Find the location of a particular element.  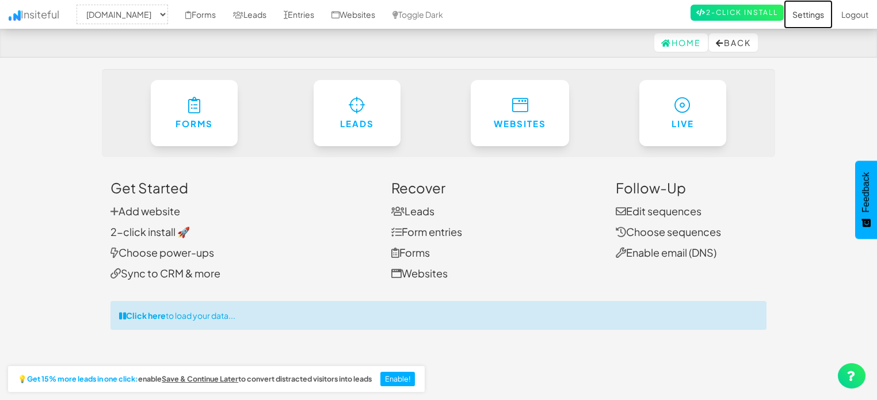

button: Back is located at coordinates (733, 43).